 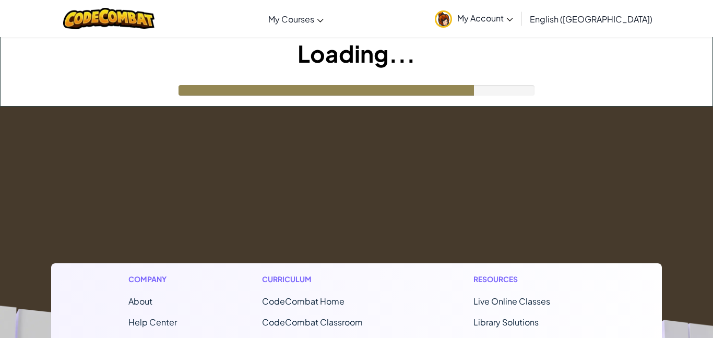 I want to click on h1: Curriculum, so click(x=325, y=279).